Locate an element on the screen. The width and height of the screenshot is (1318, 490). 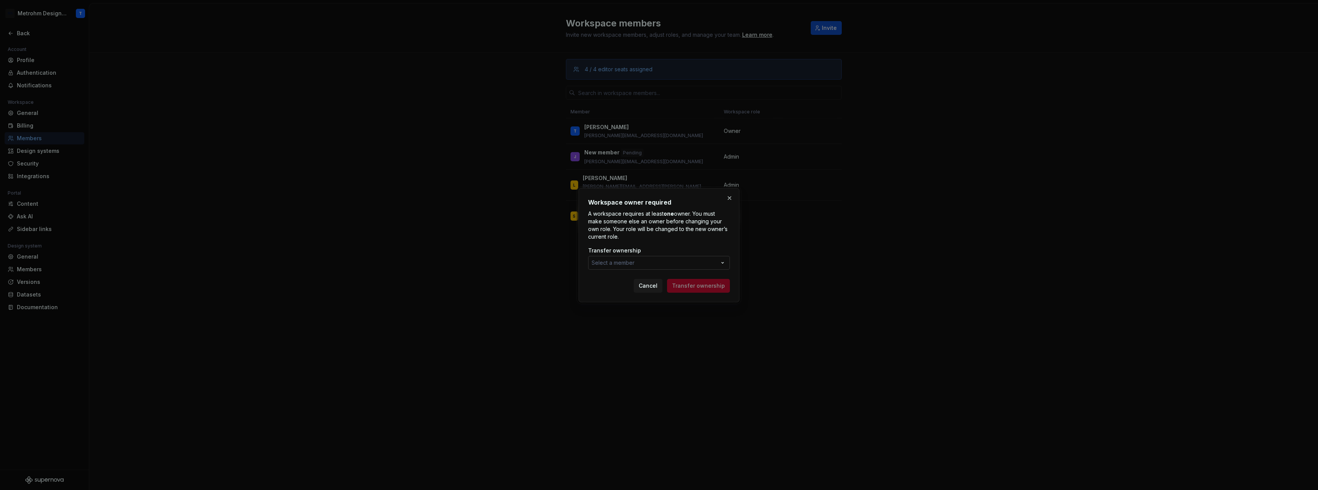
span: Select a member is located at coordinates (613, 262).